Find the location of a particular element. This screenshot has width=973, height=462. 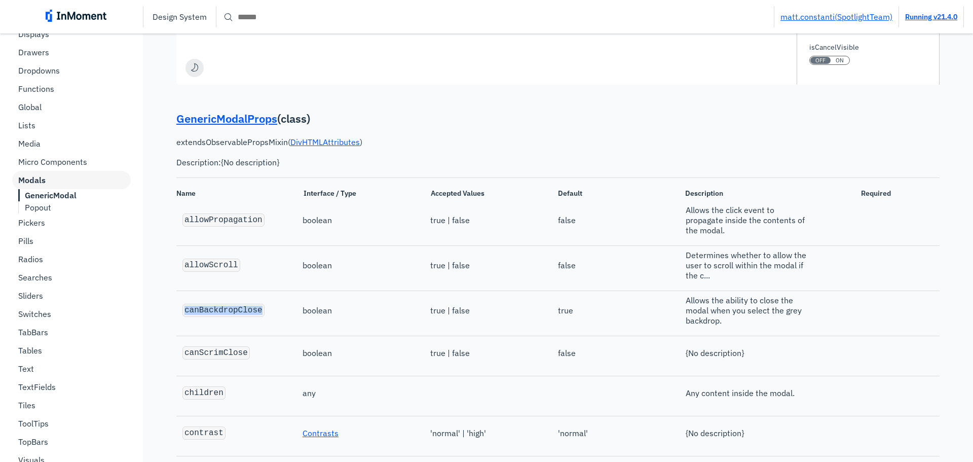

p: TopBars is located at coordinates (33, 441).